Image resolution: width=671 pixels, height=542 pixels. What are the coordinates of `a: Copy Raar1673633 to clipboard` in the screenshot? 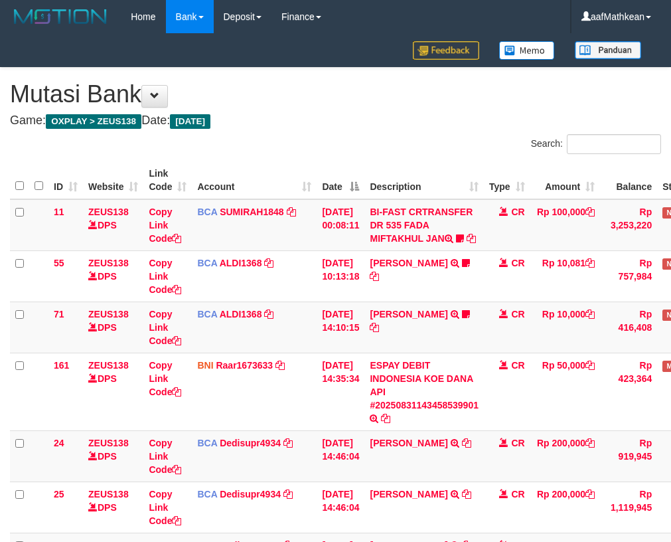 It's located at (280, 365).